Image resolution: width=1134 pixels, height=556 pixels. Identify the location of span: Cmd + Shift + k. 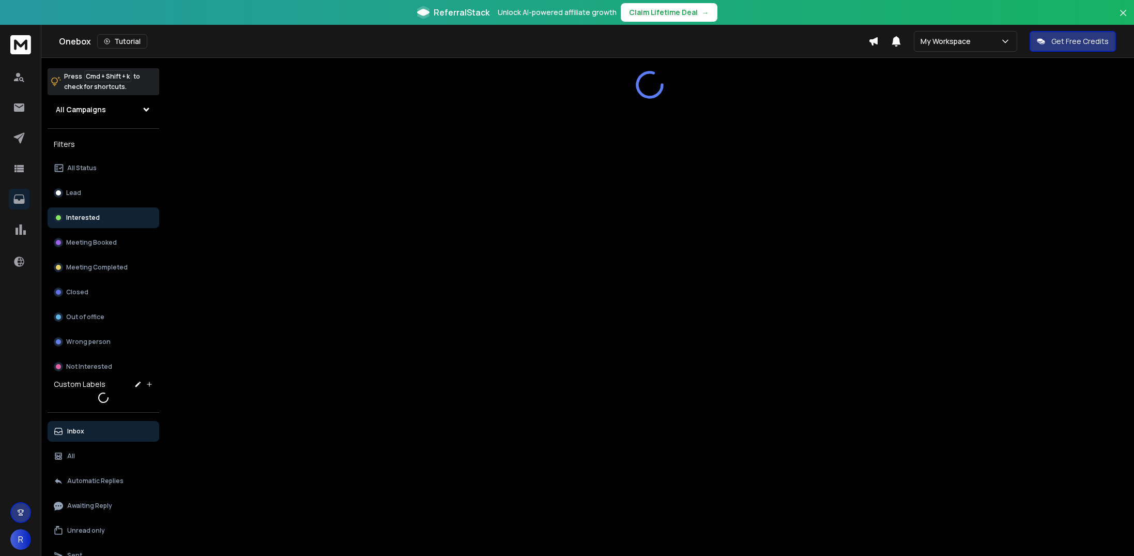
(108, 76).